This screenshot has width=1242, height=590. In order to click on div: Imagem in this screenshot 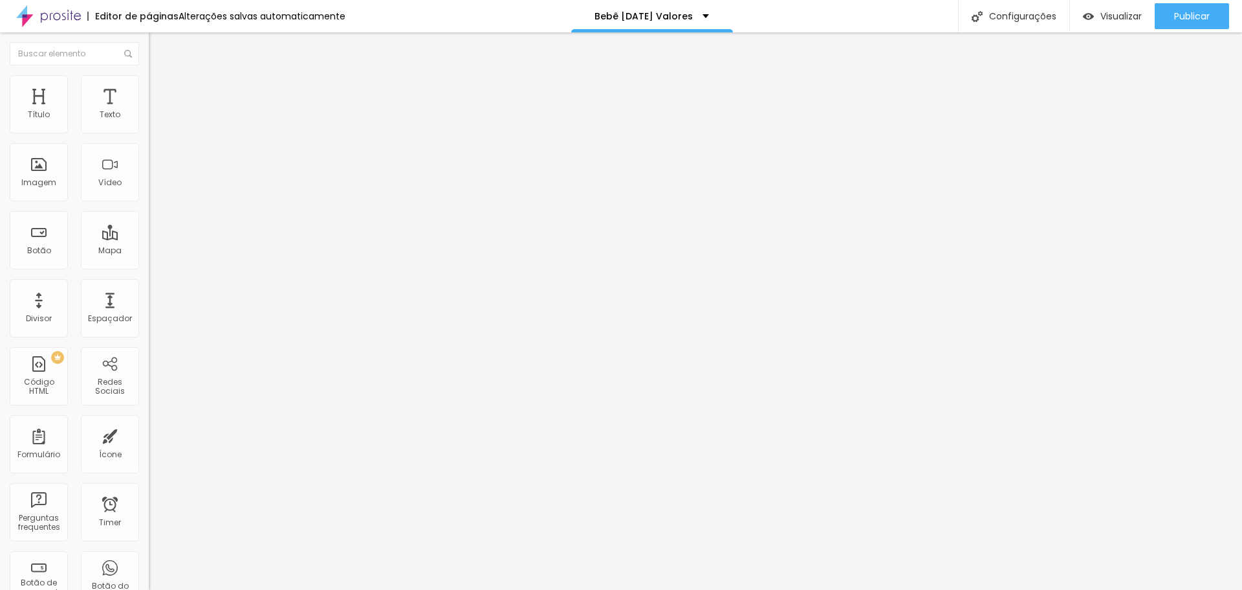, I will do `click(39, 182)`.